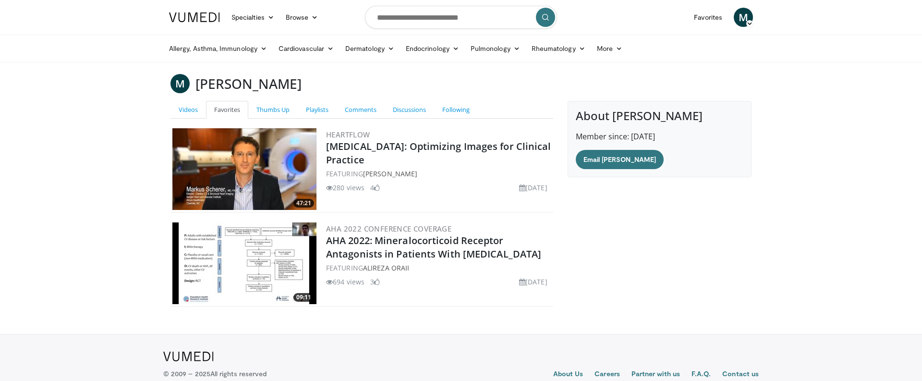 The height and width of the screenshot is (381, 922). What do you see at coordinates (238, 373) in the screenshot?
I see `span: All rights reserved` at bounding box center [238, 373].